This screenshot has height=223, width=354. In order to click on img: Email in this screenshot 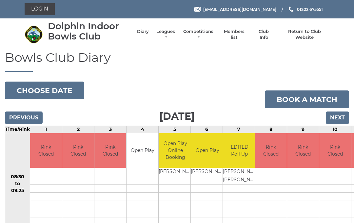, I will do `click(198, 9)`.